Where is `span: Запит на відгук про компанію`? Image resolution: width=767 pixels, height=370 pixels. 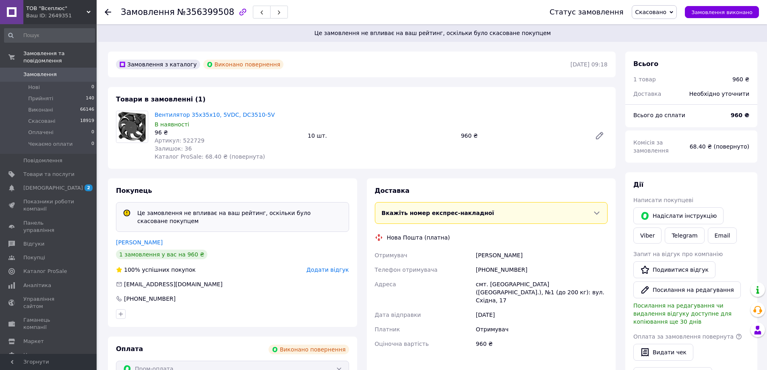
span: Запит на відгук про компанію is located at coordinates (678, 254).